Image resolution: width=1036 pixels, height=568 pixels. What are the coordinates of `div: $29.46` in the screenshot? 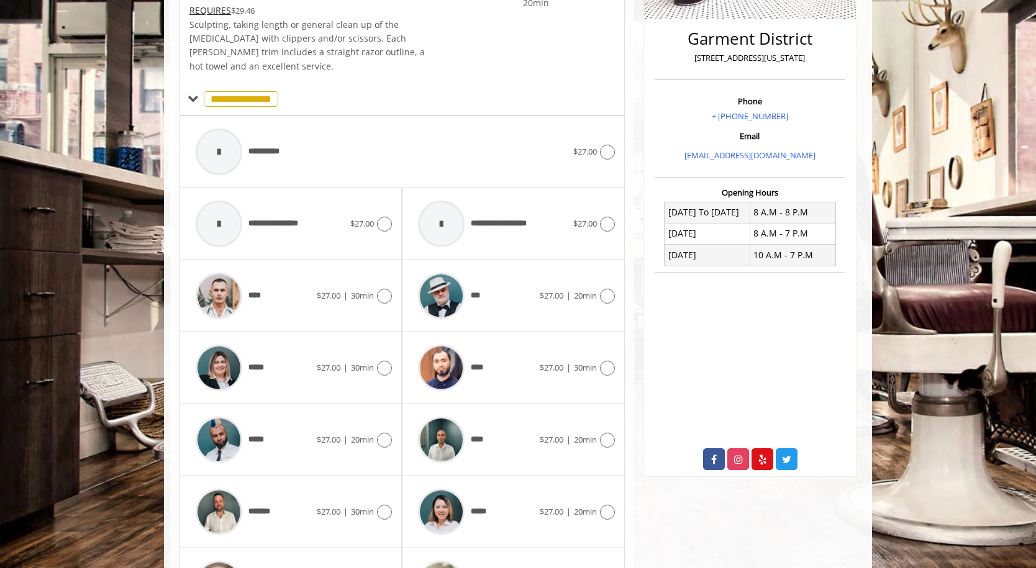 It's located at (314, 11).